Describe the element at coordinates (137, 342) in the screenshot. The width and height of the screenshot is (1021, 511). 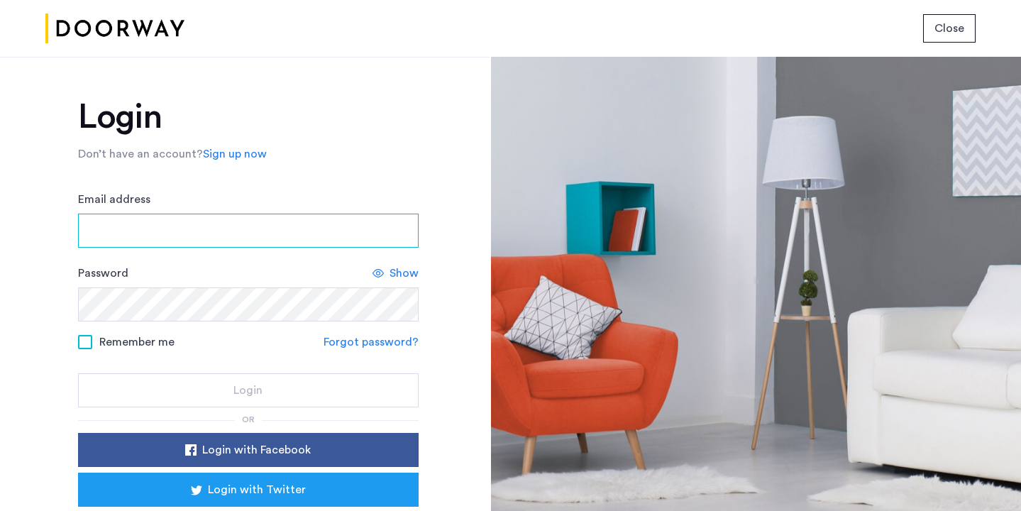
I see `span: Remember me` at that location.